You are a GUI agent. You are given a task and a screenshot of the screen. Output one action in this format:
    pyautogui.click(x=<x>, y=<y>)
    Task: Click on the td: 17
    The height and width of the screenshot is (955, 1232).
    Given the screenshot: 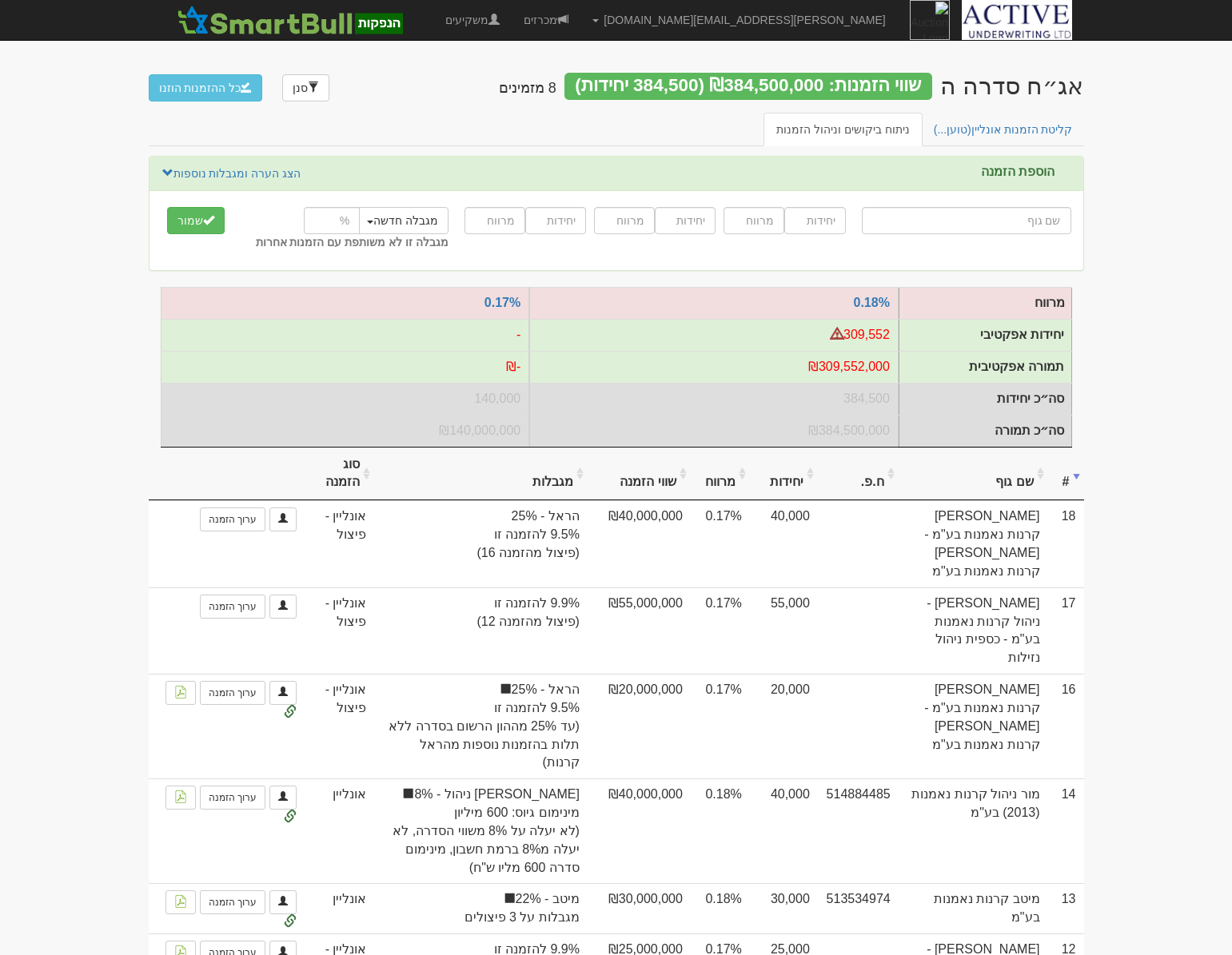 What is the action you would take?
    pyautogui.click(x=1066, y=631)
    